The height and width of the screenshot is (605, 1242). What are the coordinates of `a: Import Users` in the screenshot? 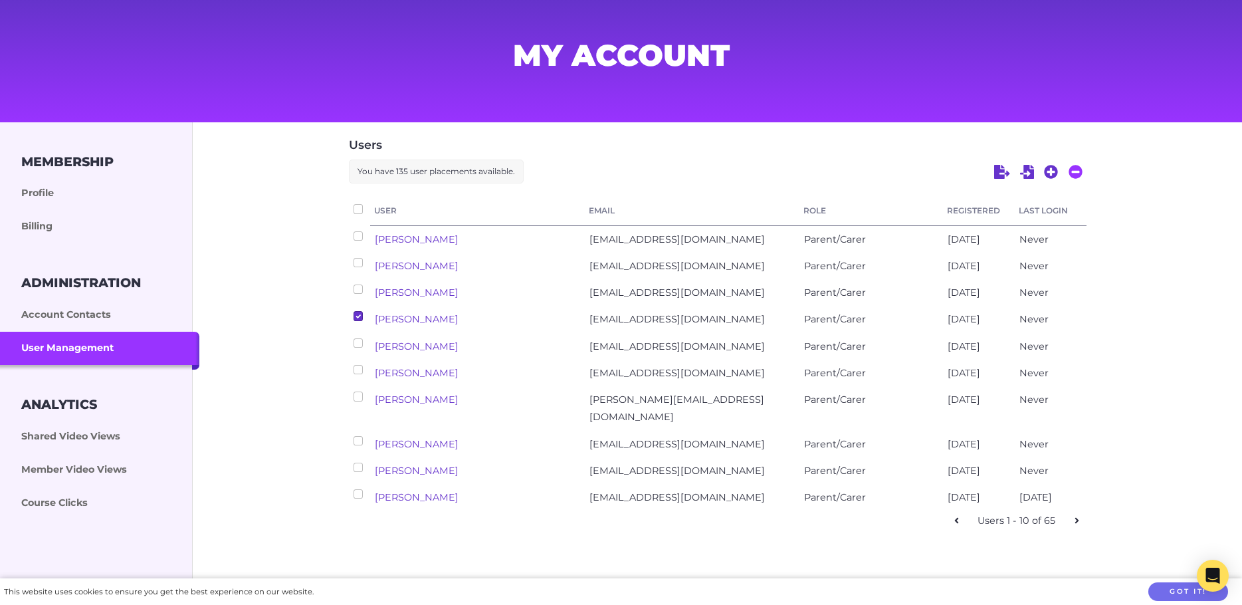 It's located at (1028, 172).